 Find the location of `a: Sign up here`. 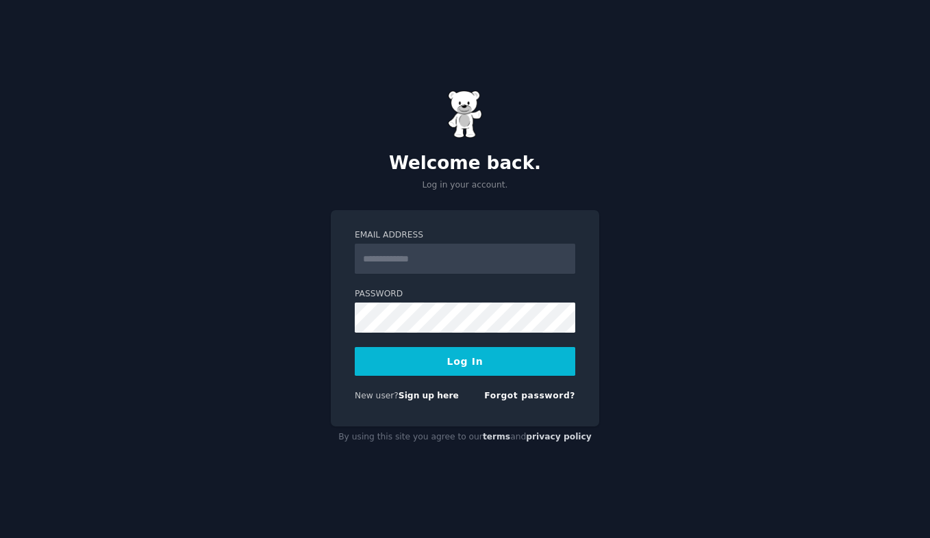

a: Sign up here is located at coordinates (428, 396).